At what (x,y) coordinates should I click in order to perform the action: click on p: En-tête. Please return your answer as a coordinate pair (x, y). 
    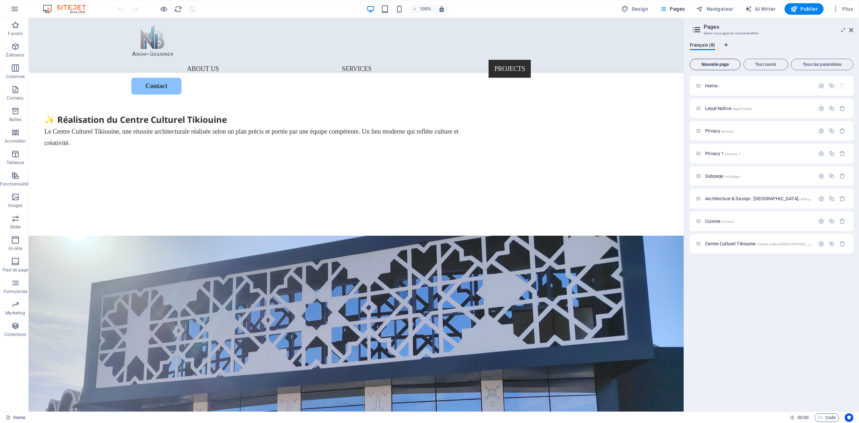
    Looking at the image, I should click on (15, 248).